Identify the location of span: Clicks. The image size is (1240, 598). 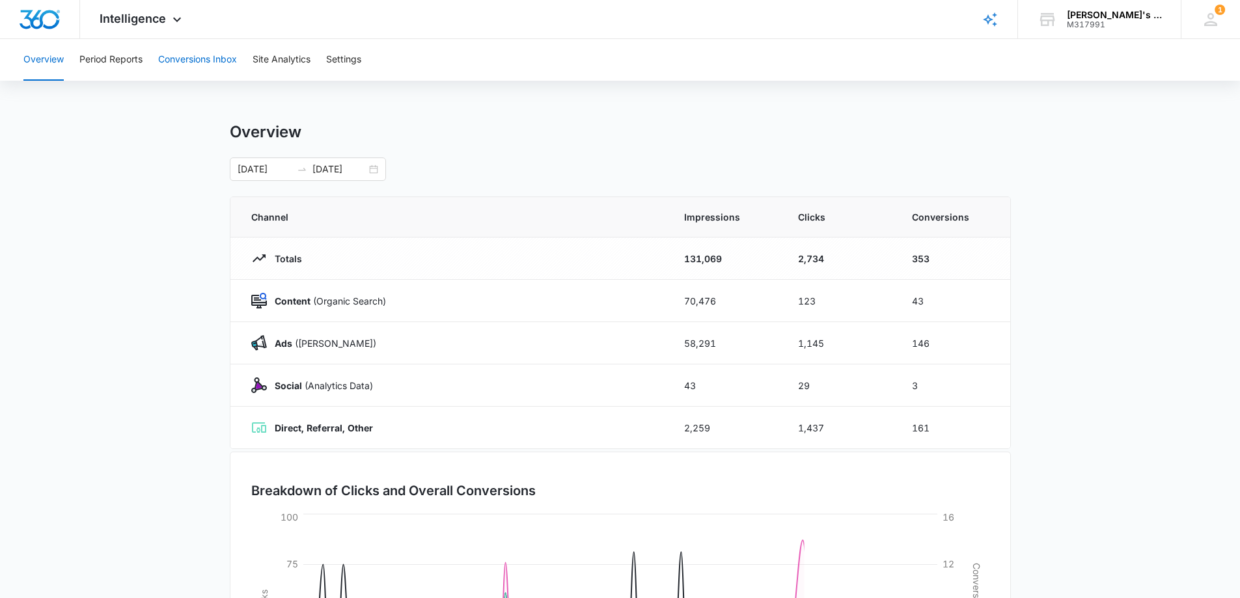
(839, 217).